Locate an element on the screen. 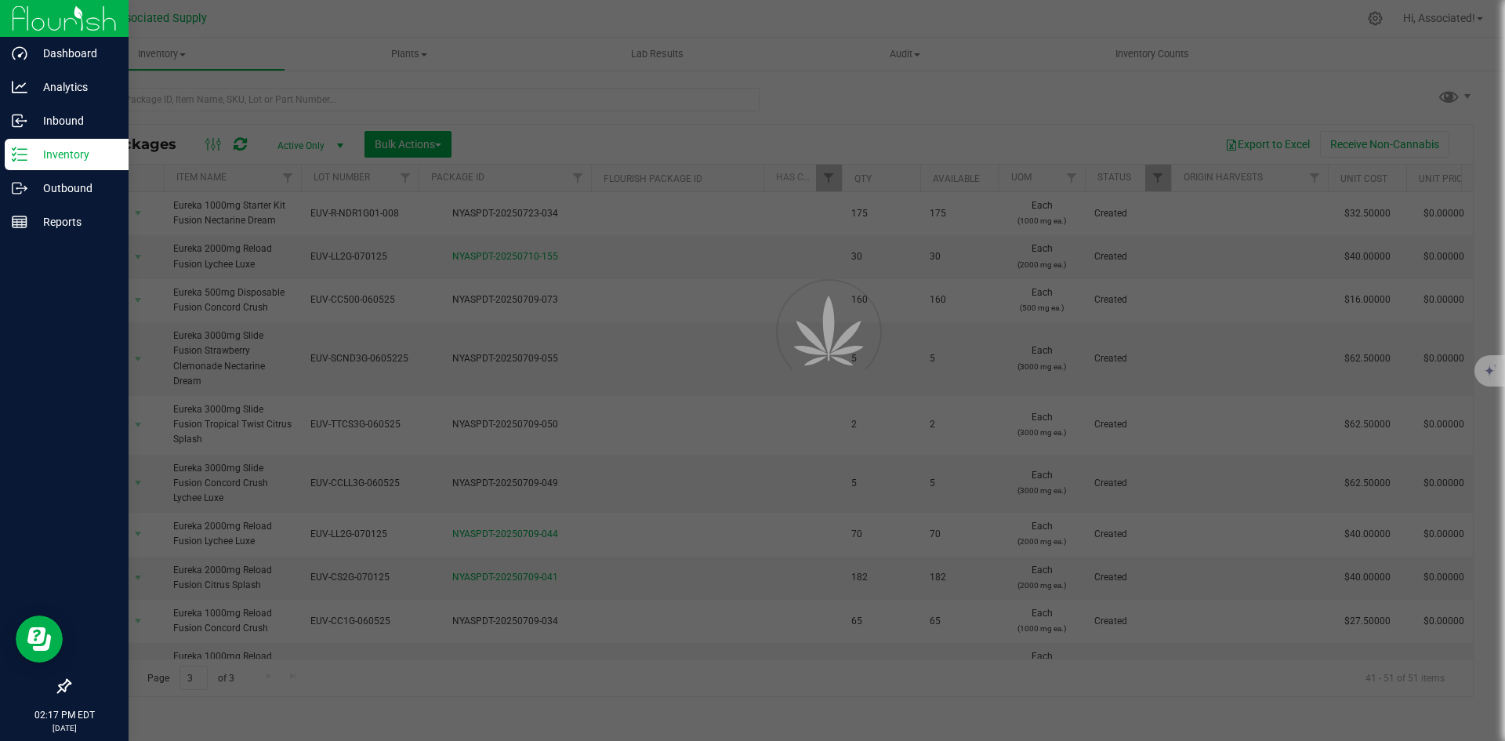 This screenshot has width=1505, height=741. p: Analytics is located at coordinates (74, 87).